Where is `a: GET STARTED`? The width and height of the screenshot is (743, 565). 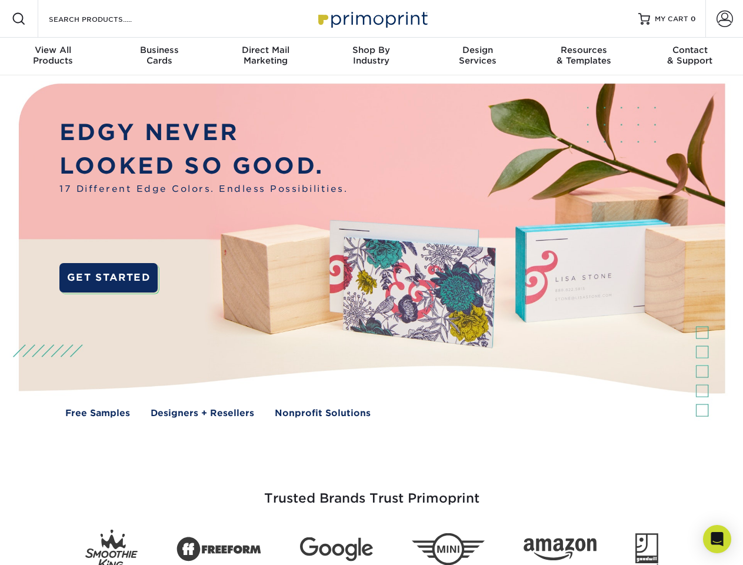
a: GET STARTED is located at coordinates (108, 278).